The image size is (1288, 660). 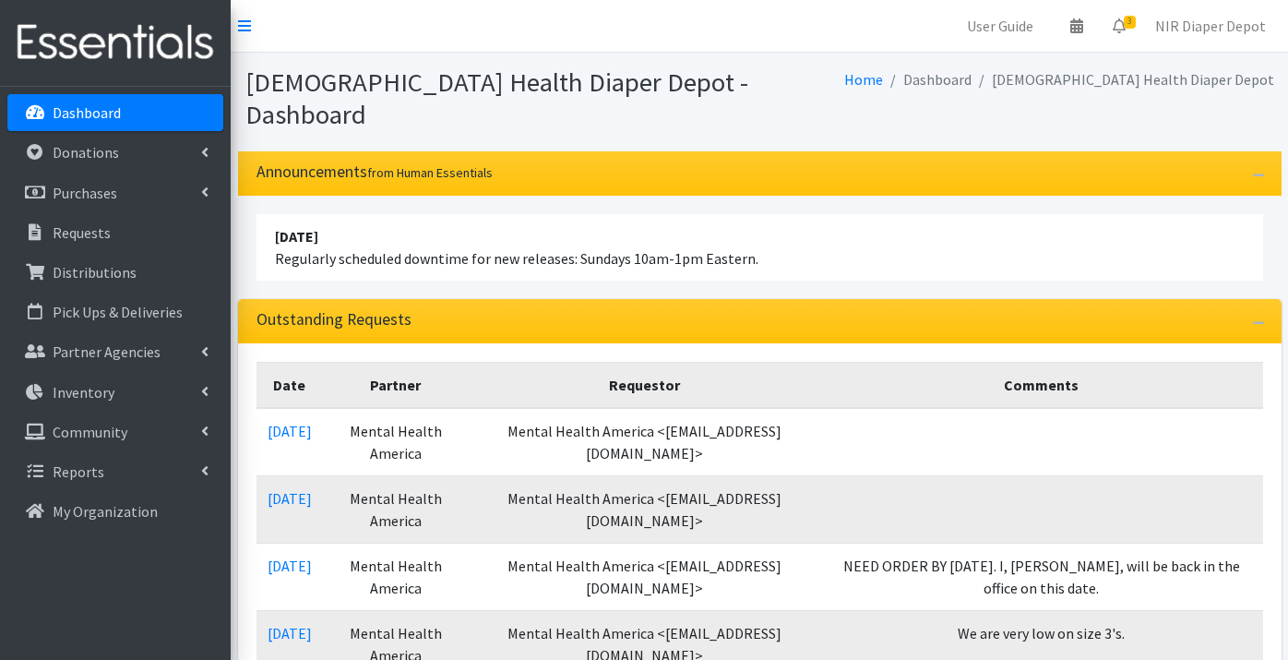 I want to click on p: Distributions, so click(x=94, y=272).